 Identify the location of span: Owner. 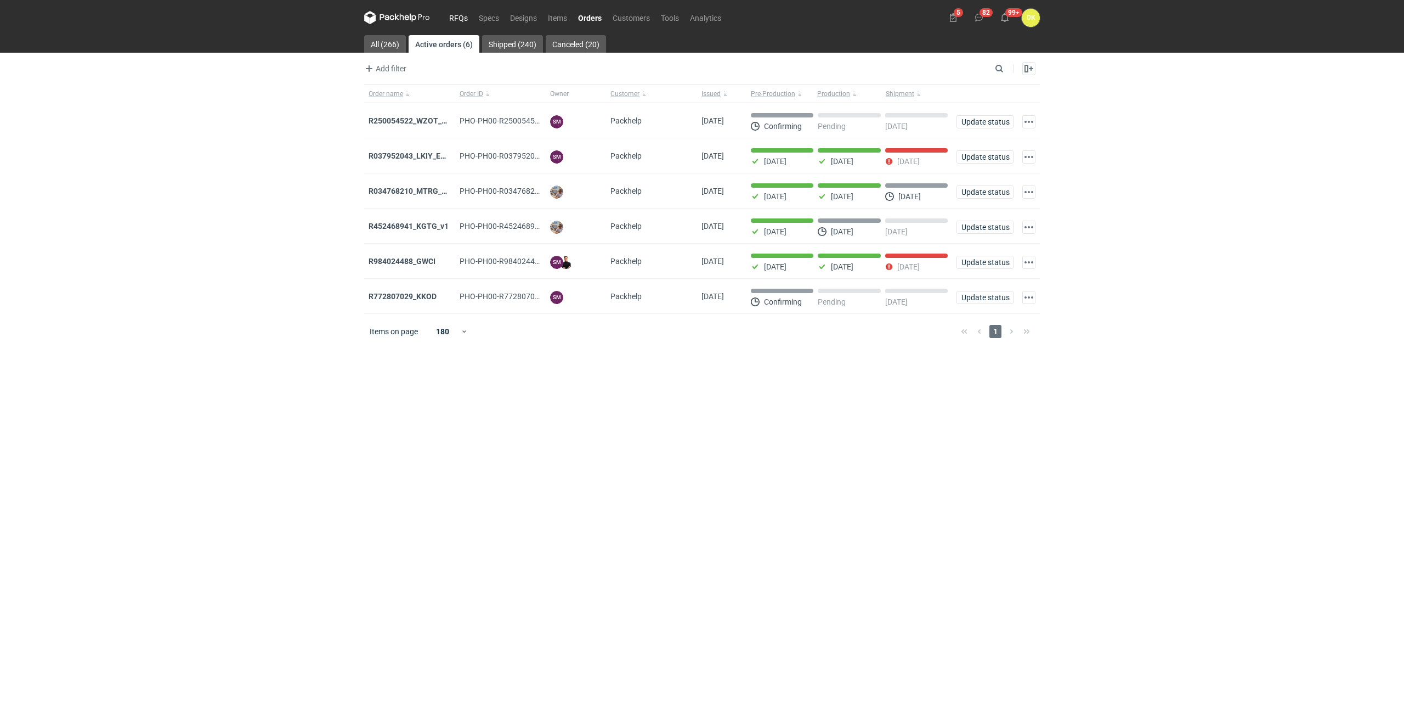
(560, 94).